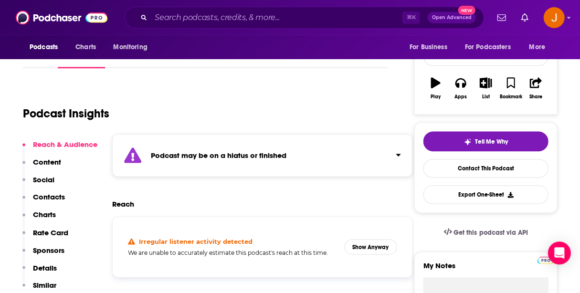 This screenshot has height=293, width=580. Describe the element at coordinates (62, 18) in the screenshot. I see `a: Podchaser - Follow, Share and Rate Podcasts` at that location.